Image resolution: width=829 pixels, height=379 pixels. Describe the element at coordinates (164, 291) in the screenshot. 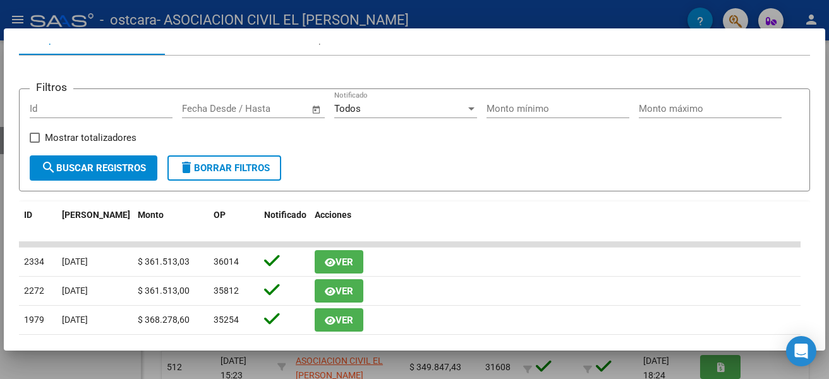

I see `span: $ 361.513,00` at that location.